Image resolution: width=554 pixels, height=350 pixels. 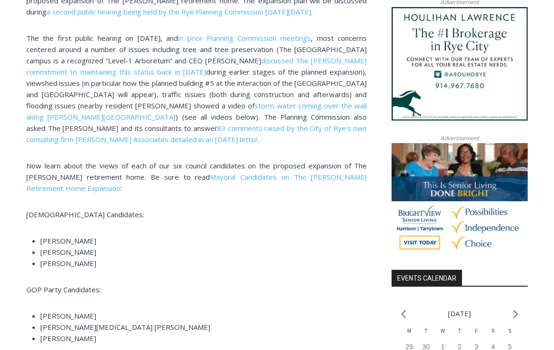 What do you see at coordinates (196, 49) in the screenshot?
I see `span: , most concerns centered around a number of issues including tree and tree preservation (The [GEO...` at bounding box center [196, 49].